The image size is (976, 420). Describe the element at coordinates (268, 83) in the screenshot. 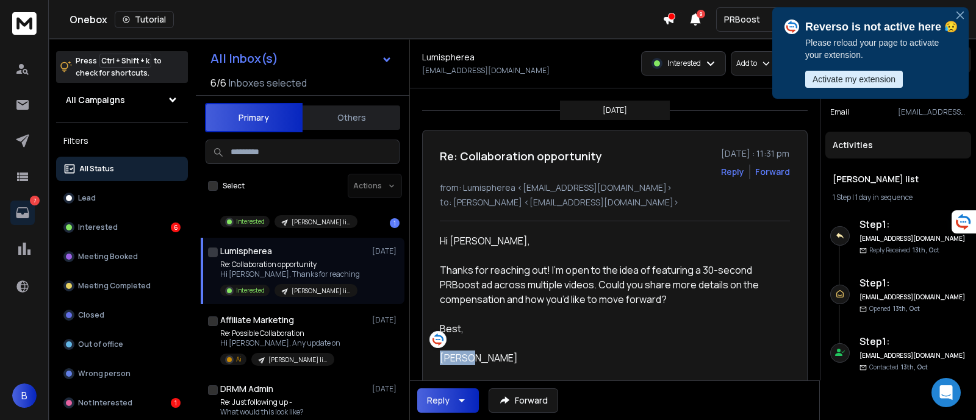

I see `h3: Inboxes selected` at that location.